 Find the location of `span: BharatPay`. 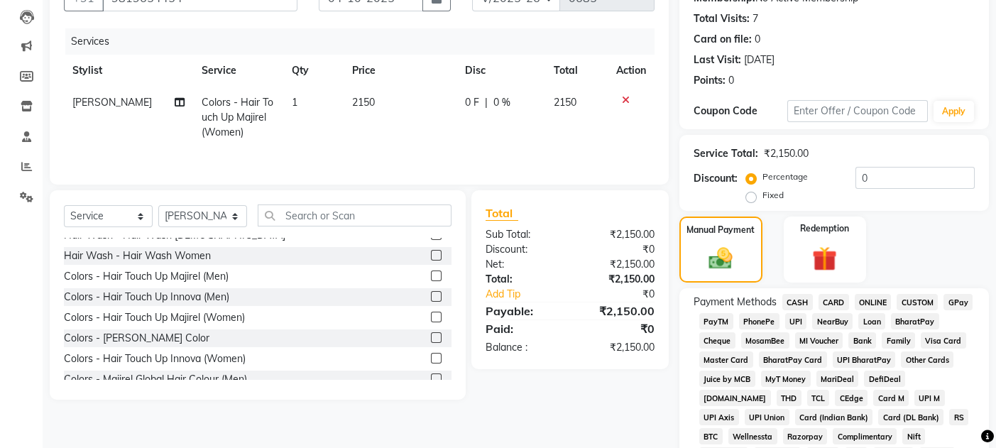

span: BharatPay is located at coordinates (915, 321).